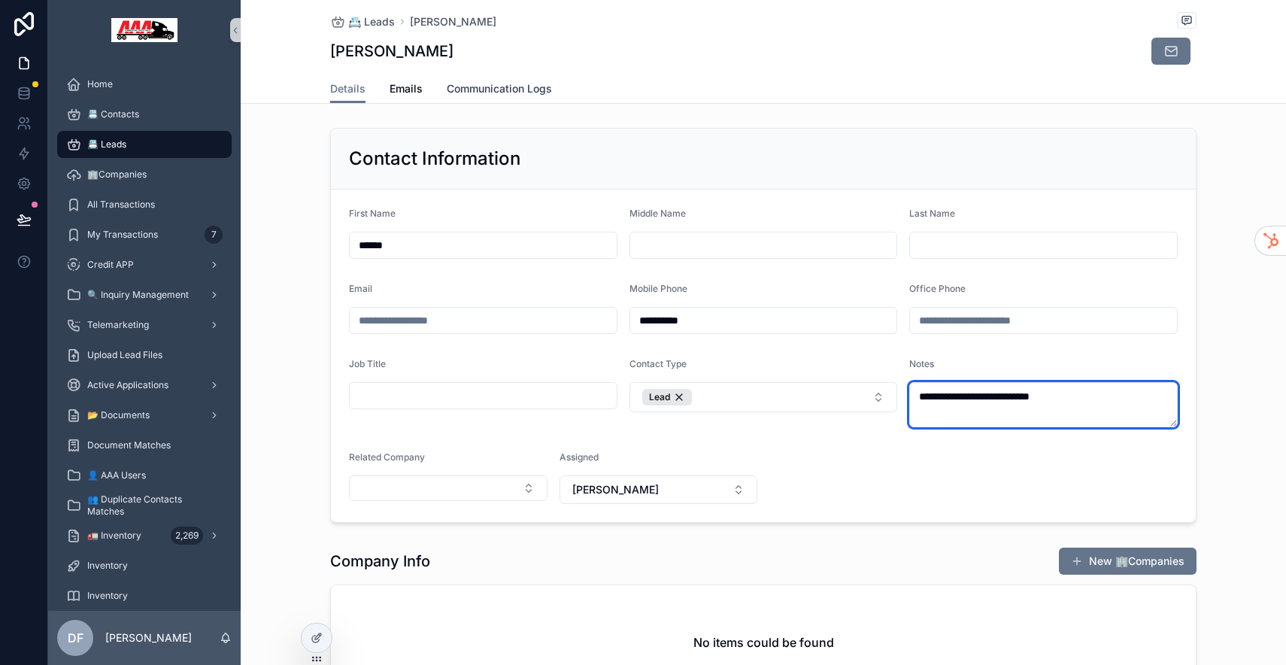 This screenshot has width=1286, height=665. What do you see at coordinates (118, 415) in the screenshot?
I see `span: 📂 Documents` at bounding box center [118, 415].